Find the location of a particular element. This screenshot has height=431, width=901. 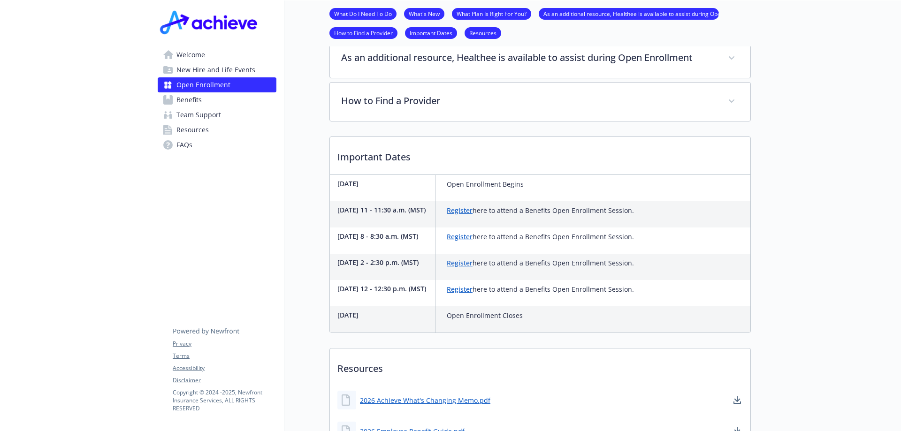

a: How to Find a Provider is located at coordinates (363, 32).